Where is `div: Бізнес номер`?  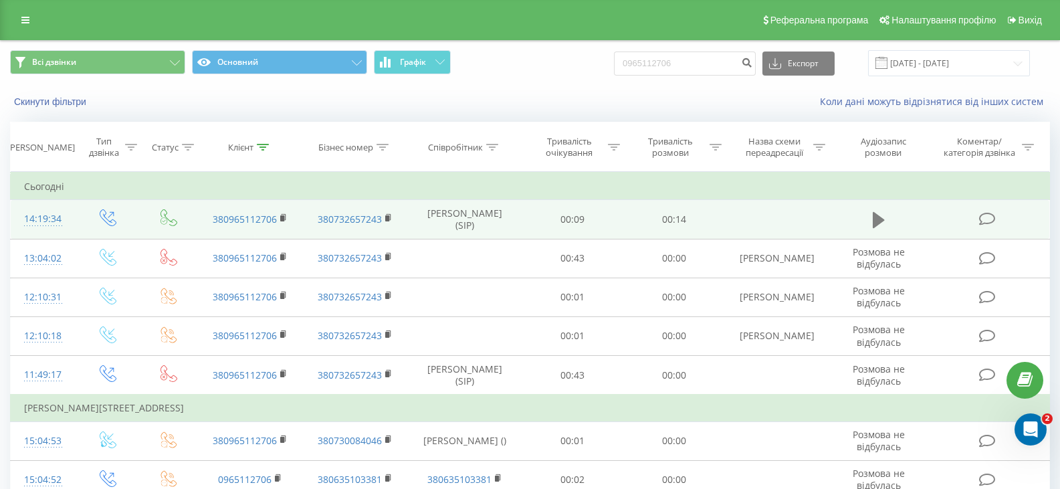
div: Бізнес номер is located at coordinates (346, 147).